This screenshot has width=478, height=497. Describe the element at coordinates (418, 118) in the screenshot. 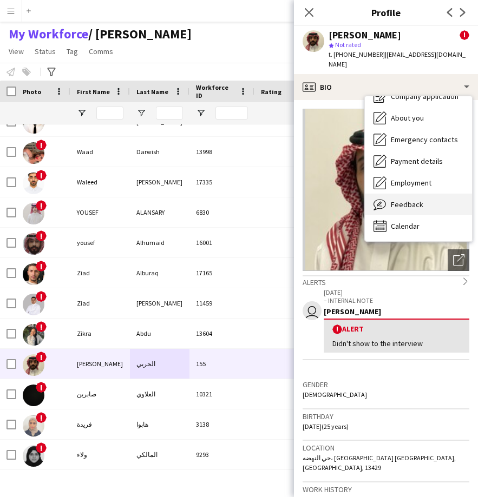

I see `div: About you` at that location.